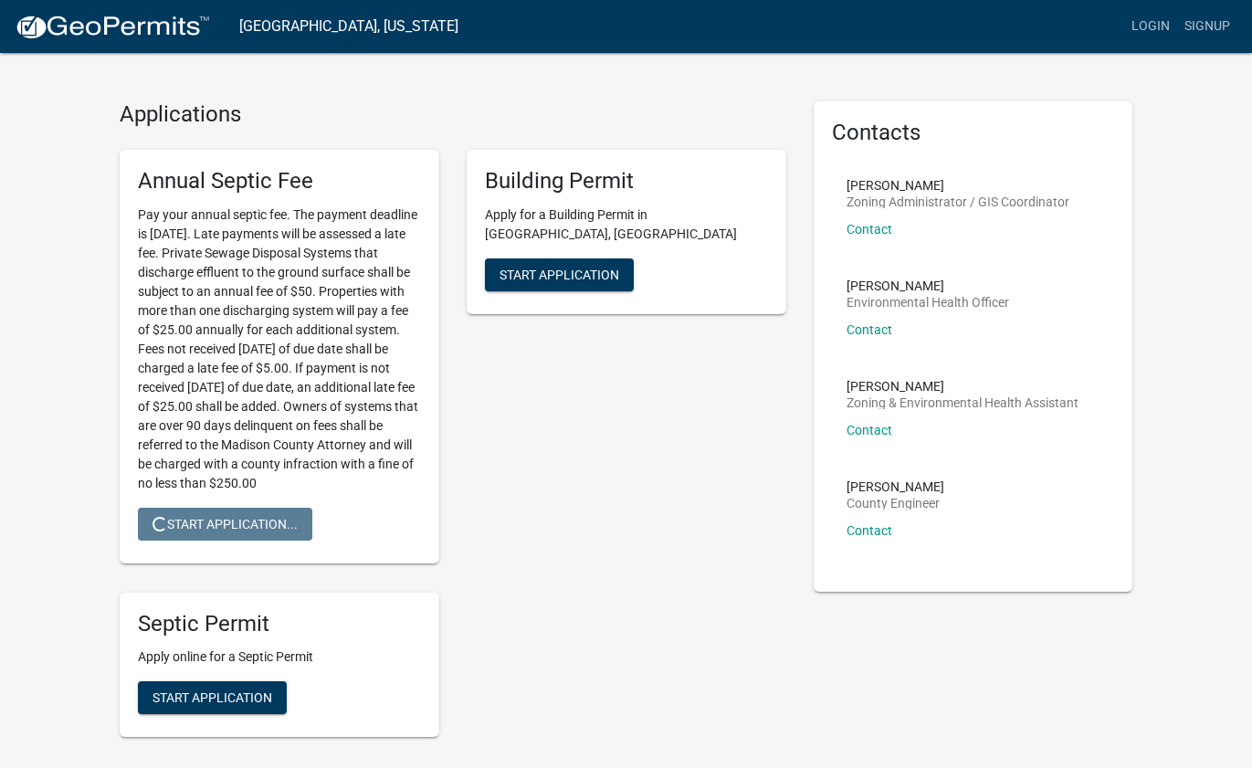 Image resolution: width=1252 pixels, height=768 pixels. I want to click on a: Signup, so click(1207, 26).